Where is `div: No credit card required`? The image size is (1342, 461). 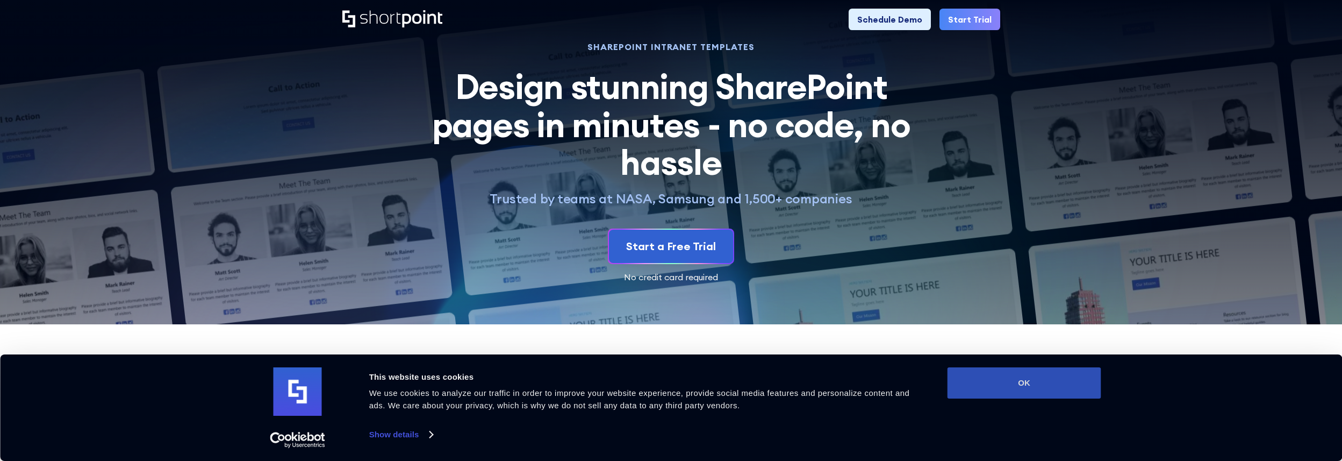
div: No credit card required is located at coordinates (672, 277).